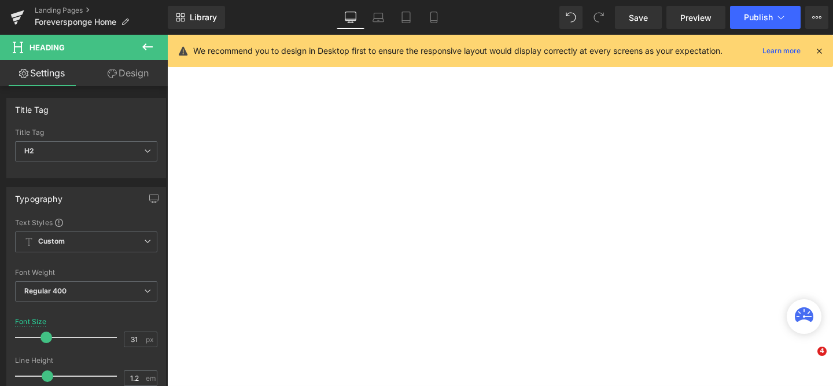  I want to click on b: H2, so click(29, 150).